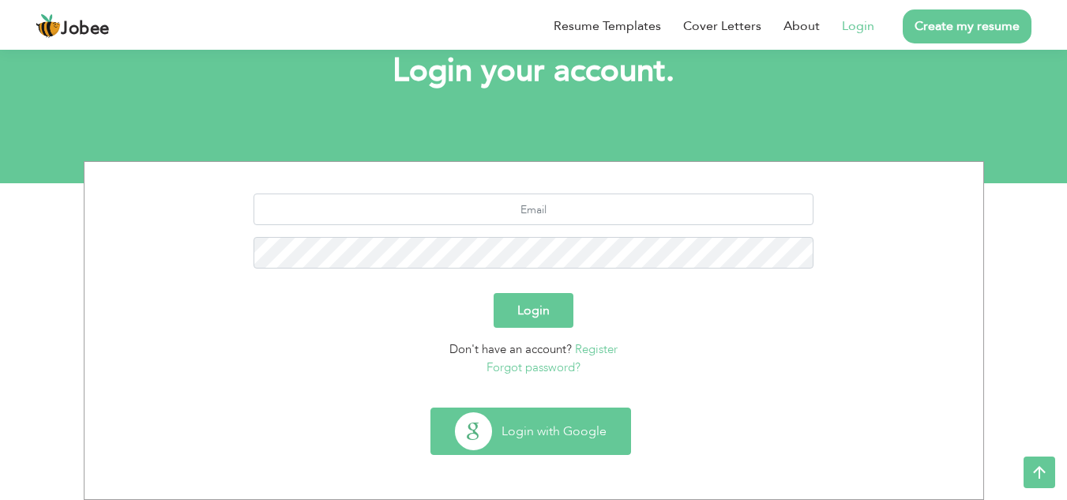 This screenshot has width=1067, height=500. What do you see at coordinates (858, 26) in the screenshot?
I see `a: Login` at bounding box center [858, 26].